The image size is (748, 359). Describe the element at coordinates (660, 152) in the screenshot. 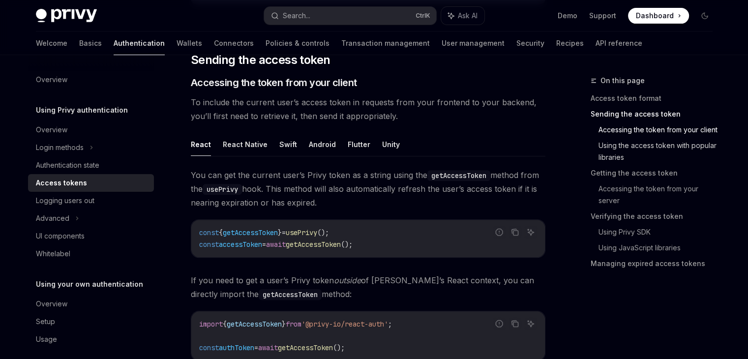

I see `a: Using the access token with popular libraries` at that location.